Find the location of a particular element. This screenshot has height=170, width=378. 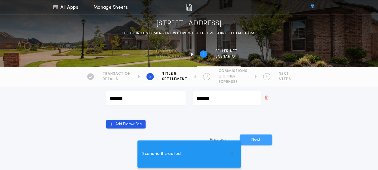

span: & OTHER is located at coordinates (233, 76).